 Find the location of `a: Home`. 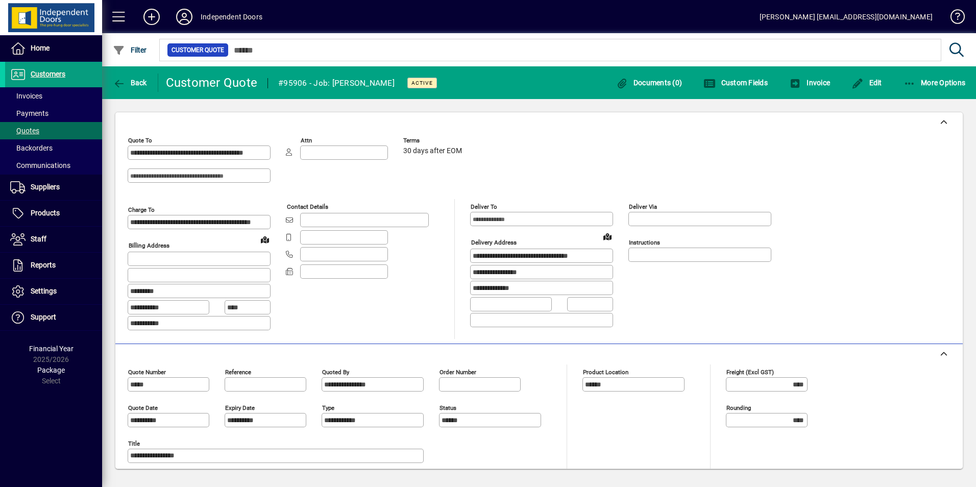

a: Home is located at coordinates (54, 48).